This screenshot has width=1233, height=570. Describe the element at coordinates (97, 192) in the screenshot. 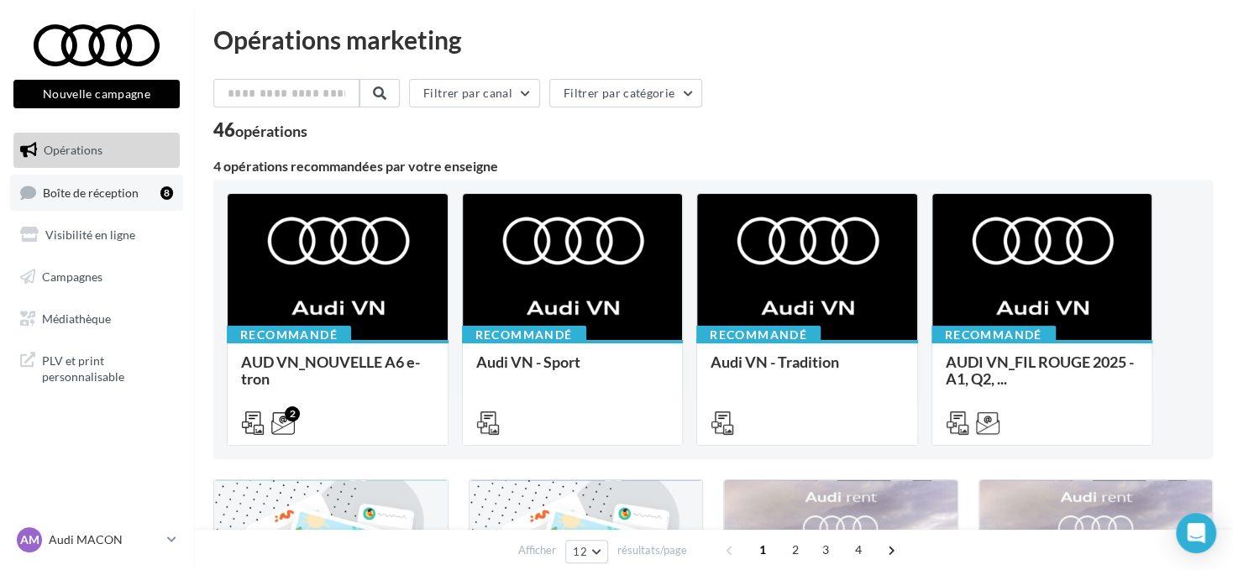

I see `a: Boîte de réception8` at that location.